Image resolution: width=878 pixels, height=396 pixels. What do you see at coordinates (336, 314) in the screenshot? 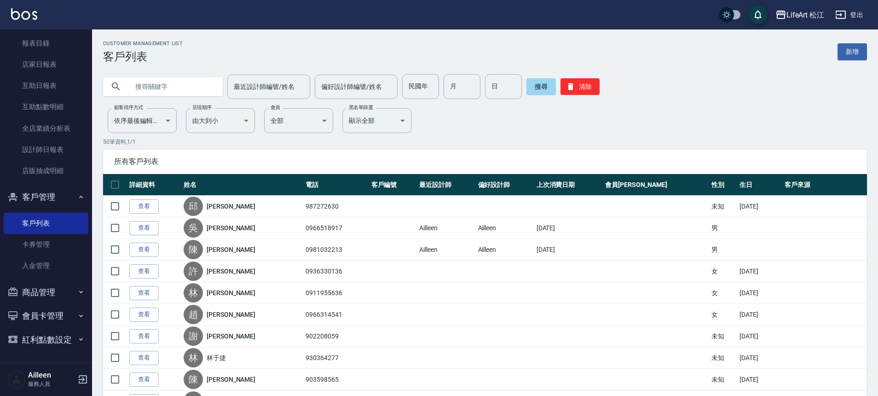
I see `td: 0966314541` at bounding box center [336, 314].